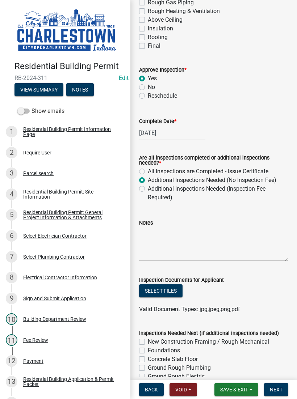 This screenshot has width=297, height=399. I want to click on div: Parcel search, so click(38, 173).